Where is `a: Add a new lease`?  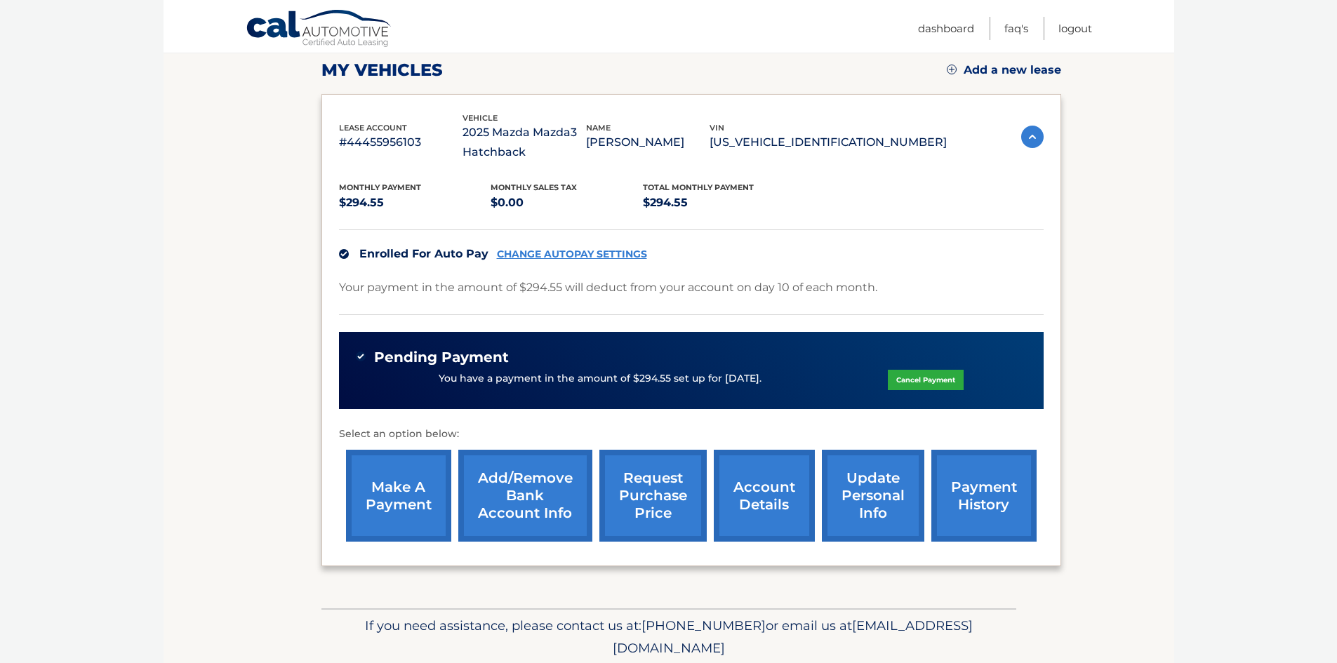
a: Add a new lease is located at coordinates (1004, 70).